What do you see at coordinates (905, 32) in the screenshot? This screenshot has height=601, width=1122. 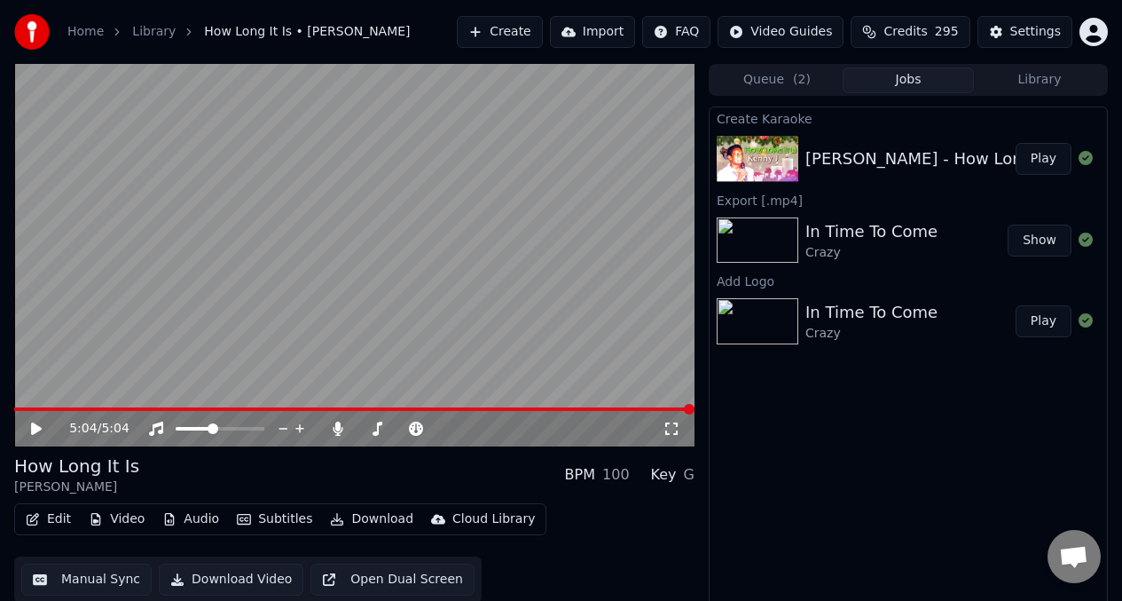 I see `span: Credits` at bounding box center [905, 32].